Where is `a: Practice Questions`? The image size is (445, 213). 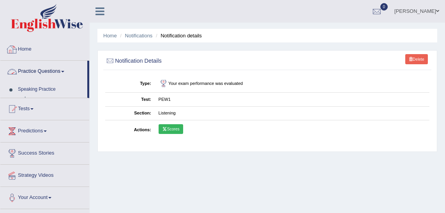 a: Practice Questions is located at coordinates (44, 71).